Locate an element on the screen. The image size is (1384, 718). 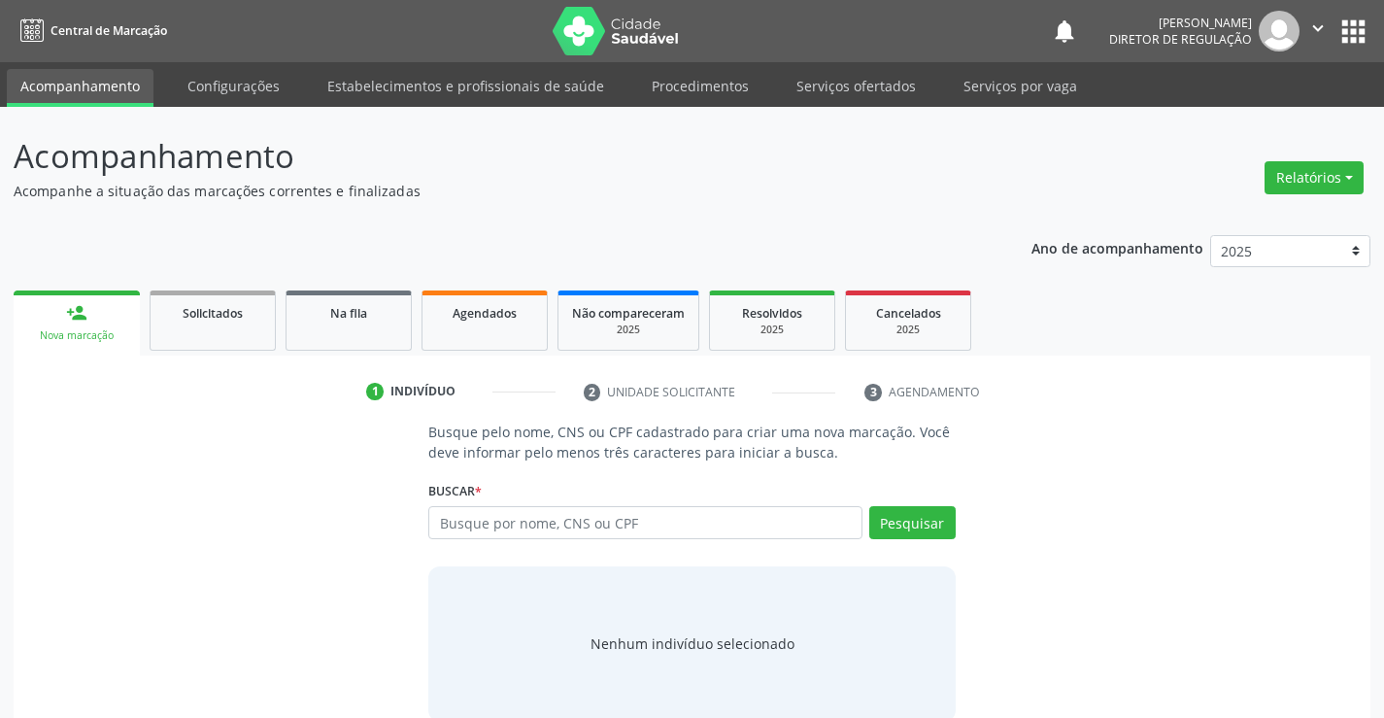
span: Central de Marcação is located at coordinates (109, 30).